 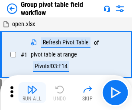 I want to click on div: Pivots!D3:E14, so click(x=51, y=66).